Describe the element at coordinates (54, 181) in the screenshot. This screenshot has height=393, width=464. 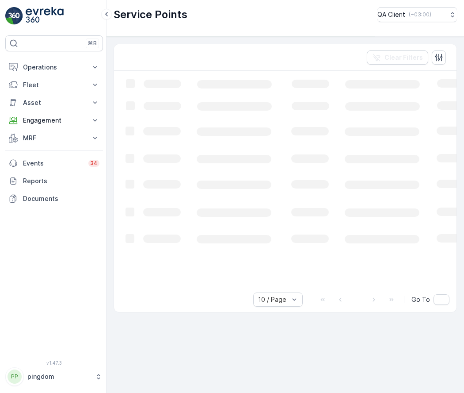
I see `a: Reports` at that location.